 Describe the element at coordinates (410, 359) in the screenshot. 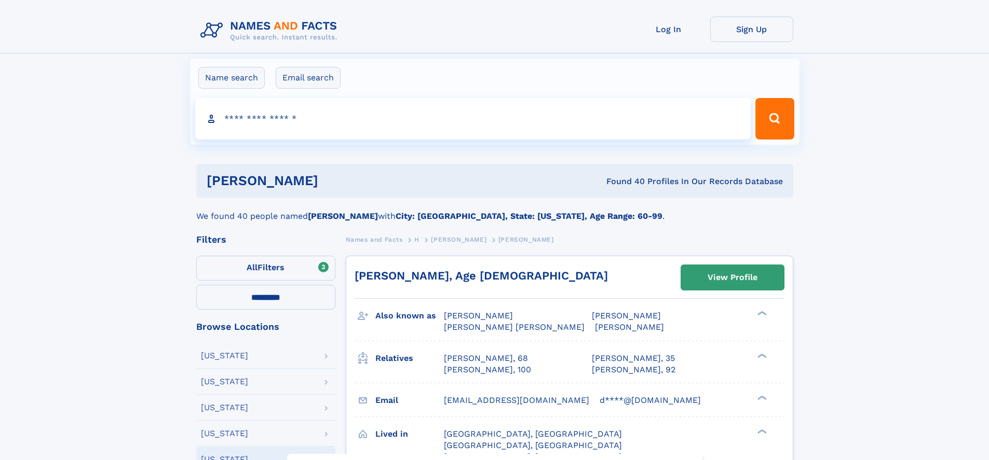

I see `h3: Relatives` at that location.